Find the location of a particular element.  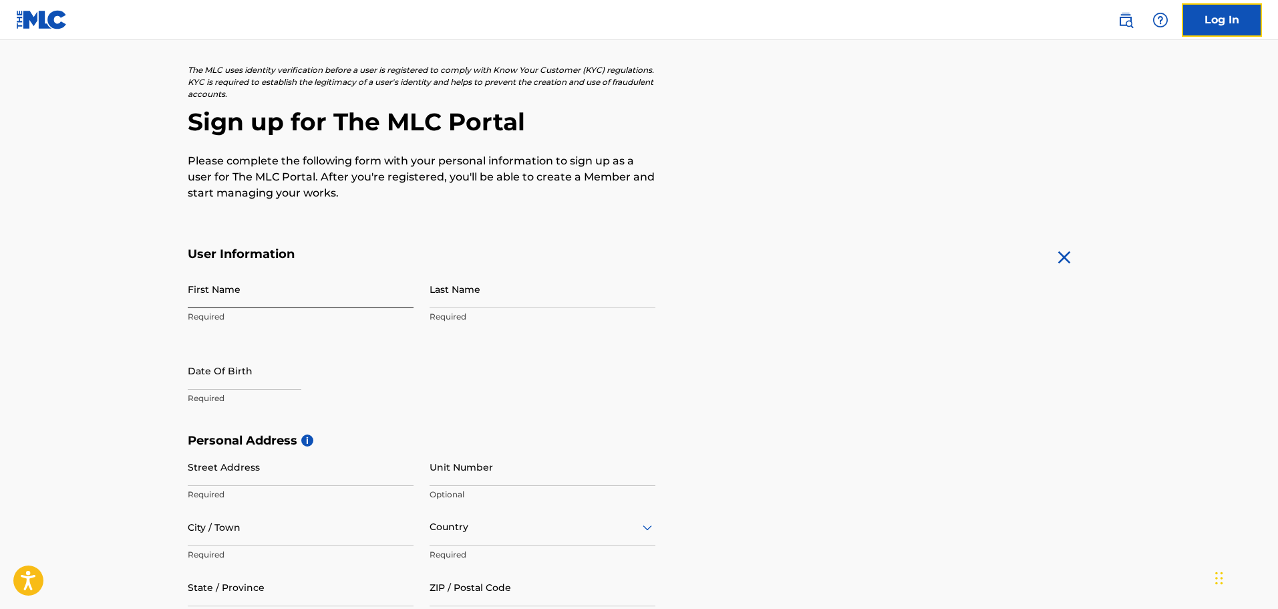

a: Public Search is located at coordinates (1126, 20).